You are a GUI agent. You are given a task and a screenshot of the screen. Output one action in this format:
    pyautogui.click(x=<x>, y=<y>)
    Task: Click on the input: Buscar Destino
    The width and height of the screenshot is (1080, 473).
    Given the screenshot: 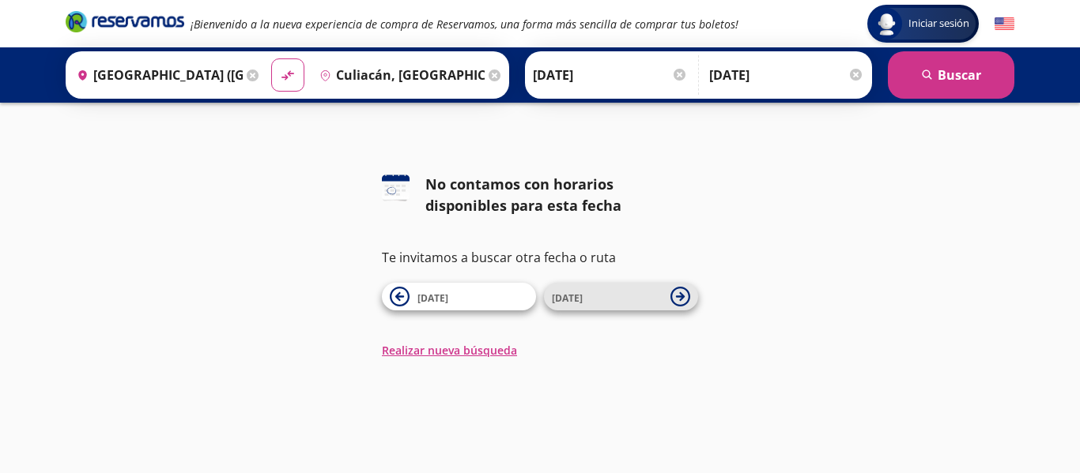 What is the action you would take?
    pyautogui.click(x=399, y=75)
    